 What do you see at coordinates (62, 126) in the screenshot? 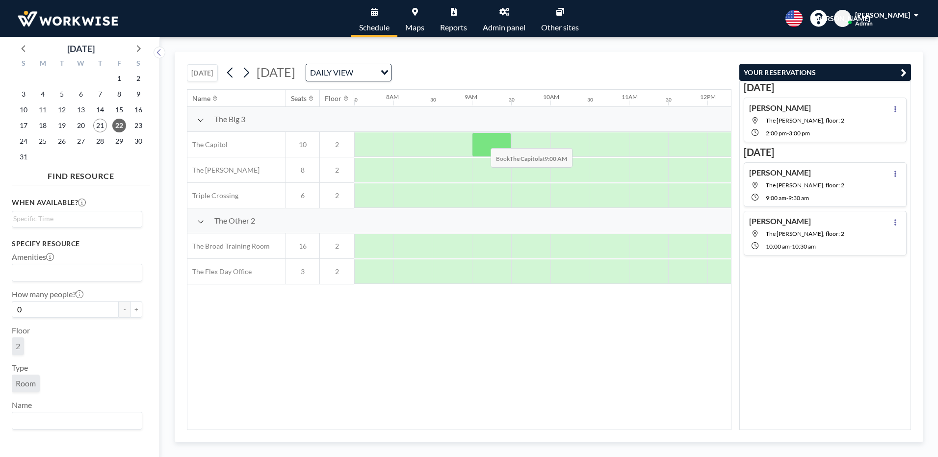
I see `span: Tuesday, August 19, 2025` at bounding box center [62, 126].